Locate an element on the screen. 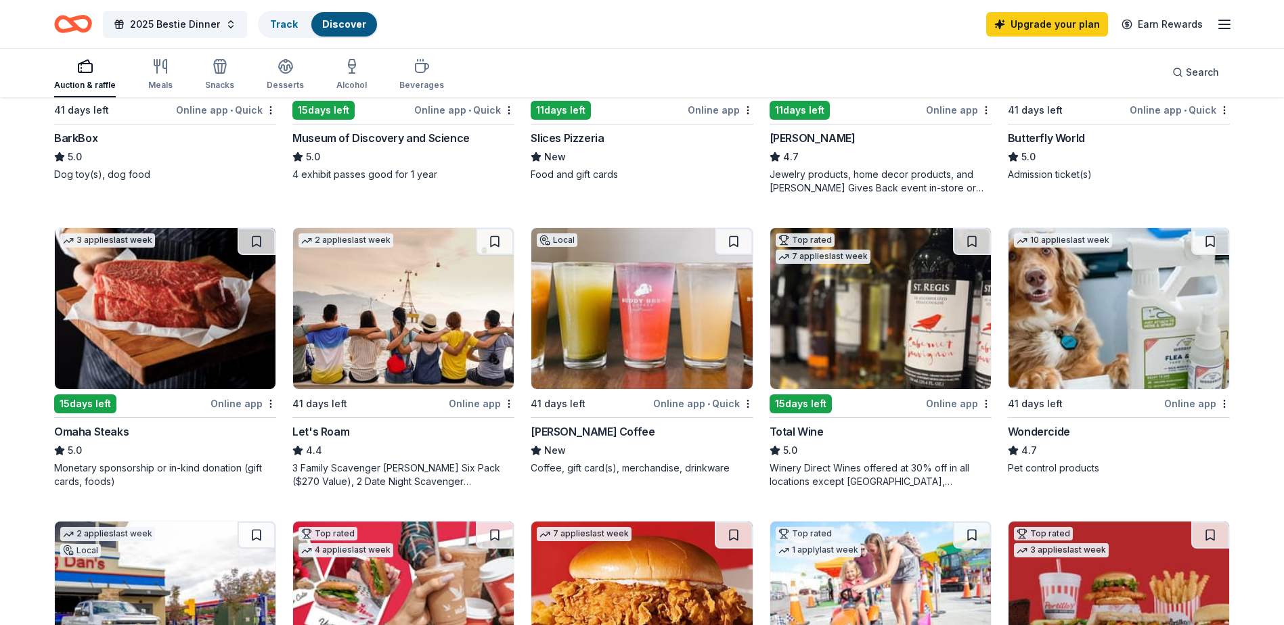 The image size is (1284, 625). span: Search is located at coordinates (1202, 72).